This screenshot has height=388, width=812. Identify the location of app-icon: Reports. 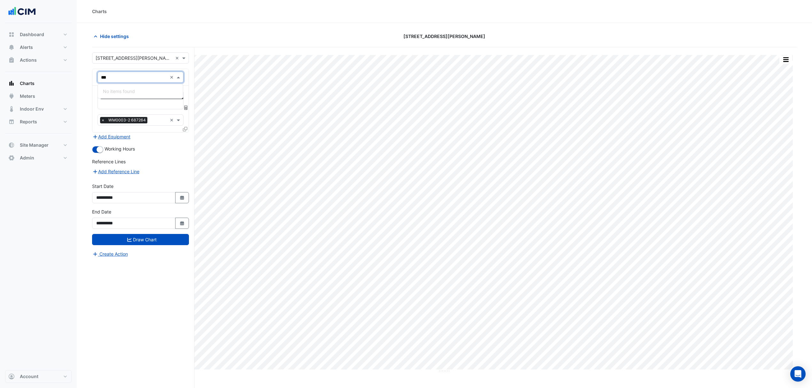
(12, 122).